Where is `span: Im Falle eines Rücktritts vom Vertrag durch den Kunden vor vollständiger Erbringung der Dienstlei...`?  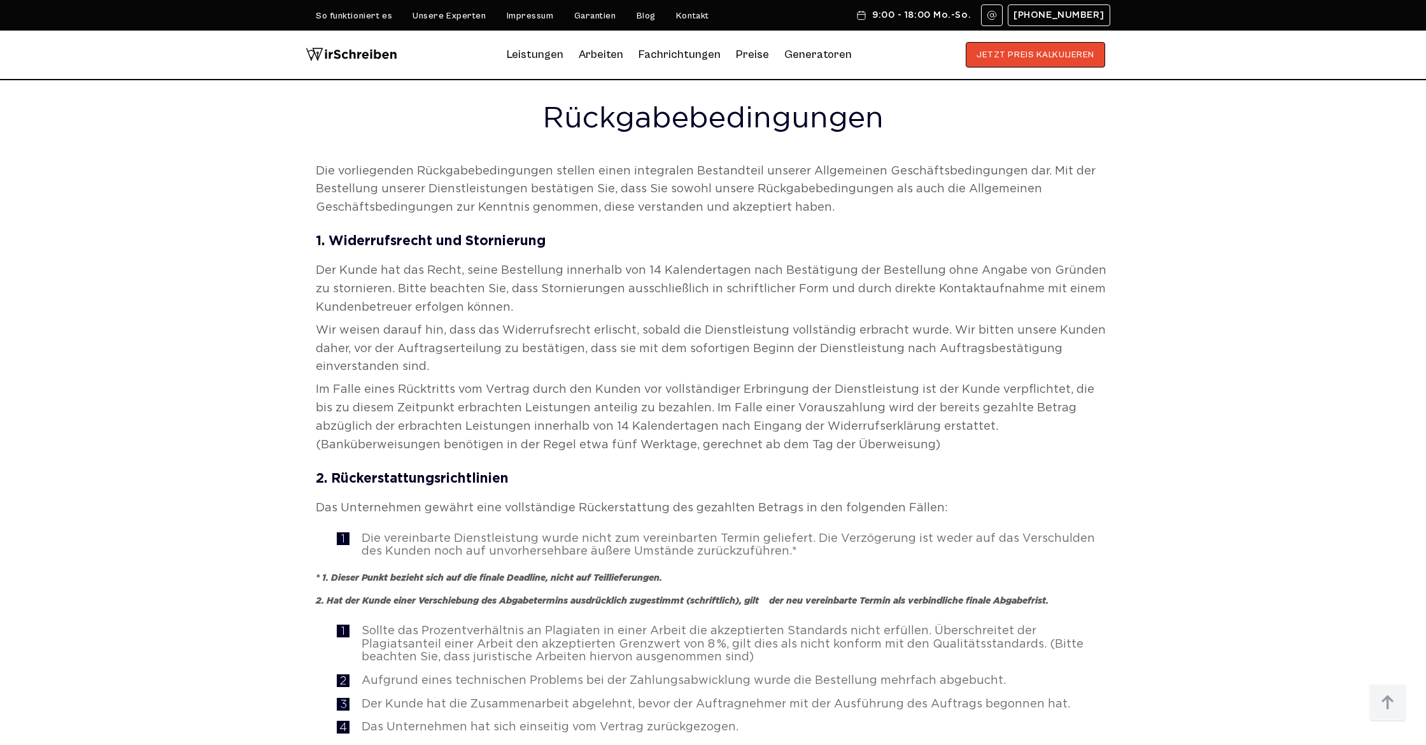 span: Im Falle eines Rücktritts vom Vertrag durch den Kunden vor vollständiger Erbringung der Dienstlei... is located at coordinates (705, 408).